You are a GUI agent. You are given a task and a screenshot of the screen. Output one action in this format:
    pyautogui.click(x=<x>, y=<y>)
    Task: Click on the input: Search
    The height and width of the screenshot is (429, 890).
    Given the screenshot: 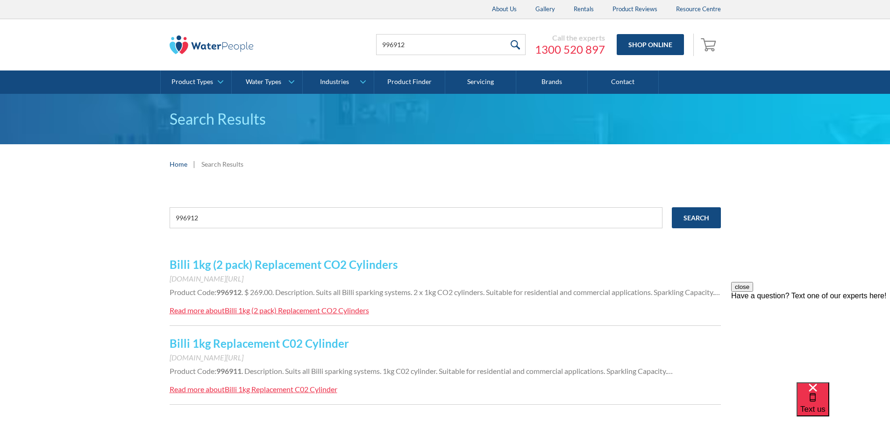 What is the action you would take?
    pyautogui.click(x=696, y=218)
    